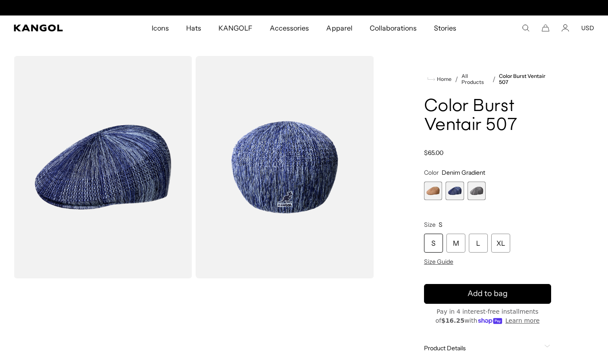 The image size is (608, 355). Describe the element at coordinates (289, 28) in the screenshot. I see `span: Accessories` at that location.